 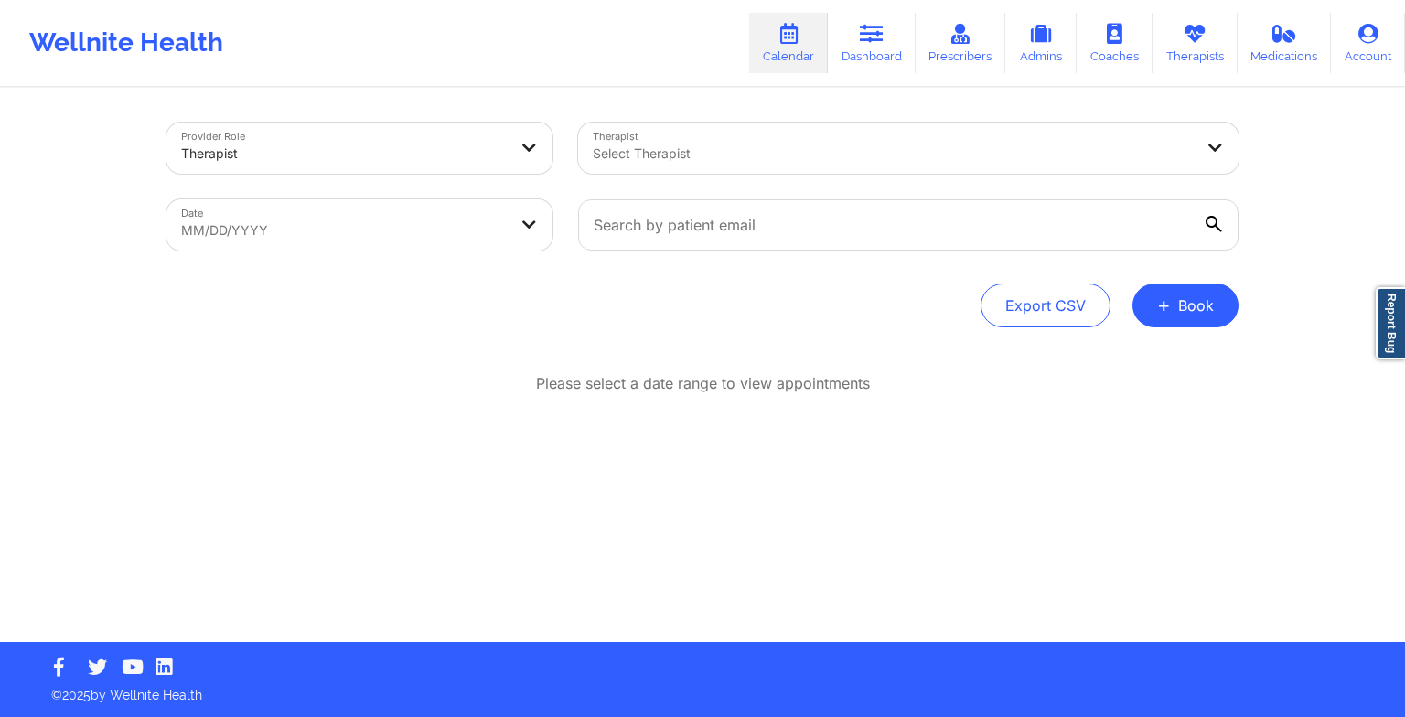 What do you see at coordinates (1114, 43) in the screenshot?
I see `a: Coaches` at bounding box center [1114, 43].